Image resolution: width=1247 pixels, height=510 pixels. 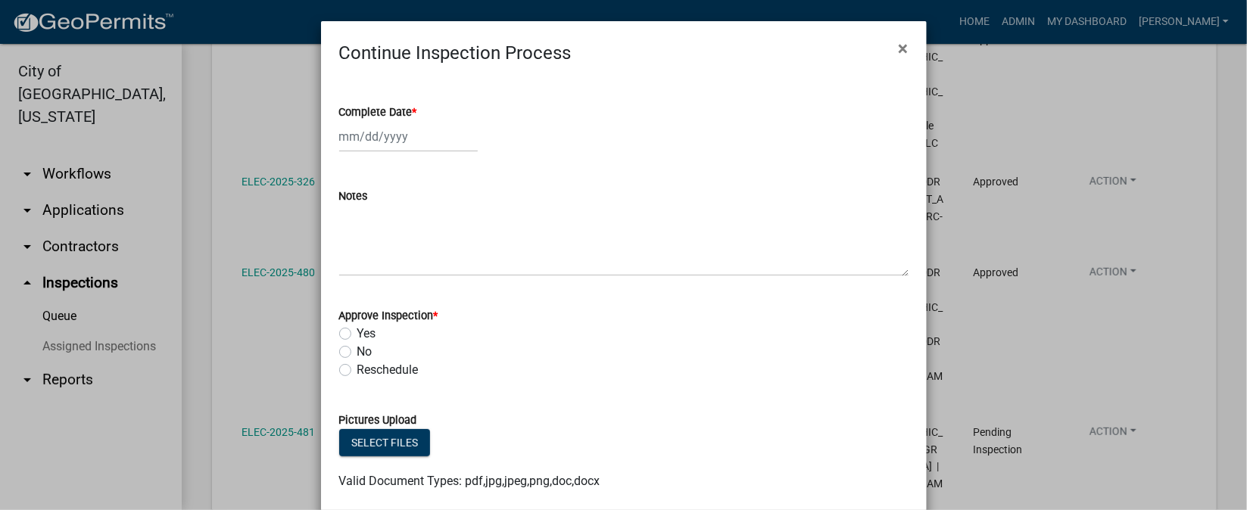 I want to click on input: mm/dd/yyyy, so click(x=408, y=136).